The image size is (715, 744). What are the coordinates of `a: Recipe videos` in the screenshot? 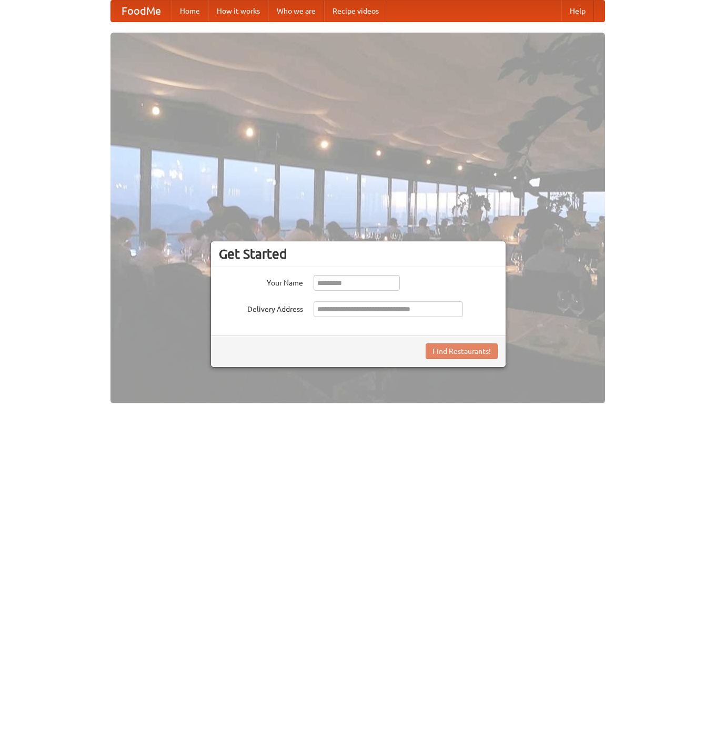 It's located at (356, 11).